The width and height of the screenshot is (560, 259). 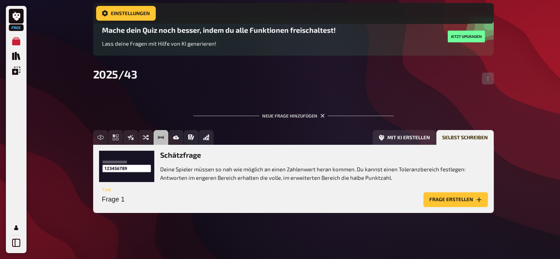 What do you see at coordinates (219, 30) in the screenshot?
I see `h3: Mache dein Quiz noch besser, indem du alle Funktionen freischaltest!` at bounding box center [219, 30].